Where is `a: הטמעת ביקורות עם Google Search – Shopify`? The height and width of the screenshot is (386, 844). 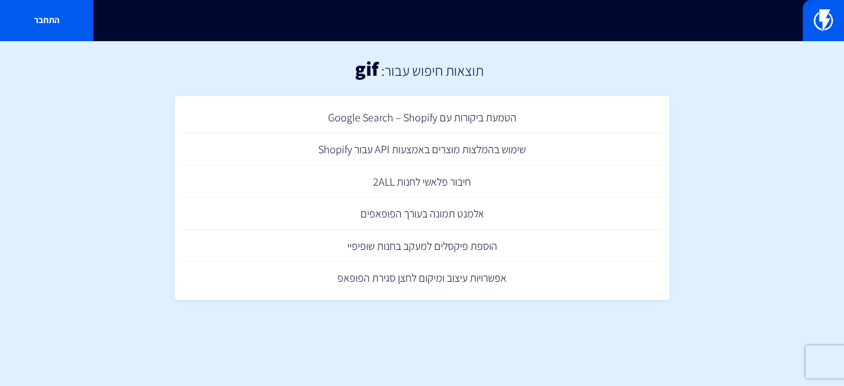 a: הטמעת ביקורות עם Google Search – Shopify is located at coordinates (422, 118).